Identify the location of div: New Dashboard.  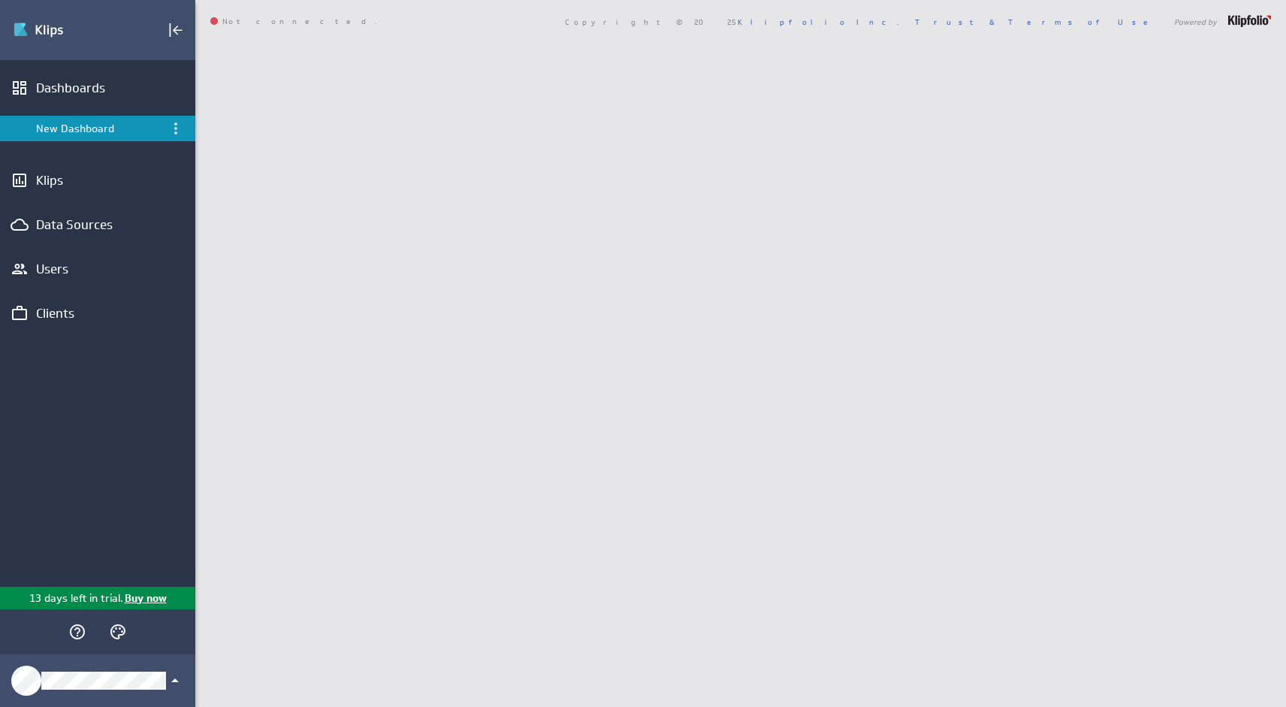
(98, 128).